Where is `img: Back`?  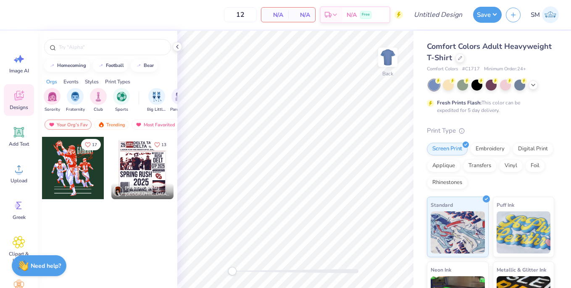
img: Back is located at coordinates (388, 57).